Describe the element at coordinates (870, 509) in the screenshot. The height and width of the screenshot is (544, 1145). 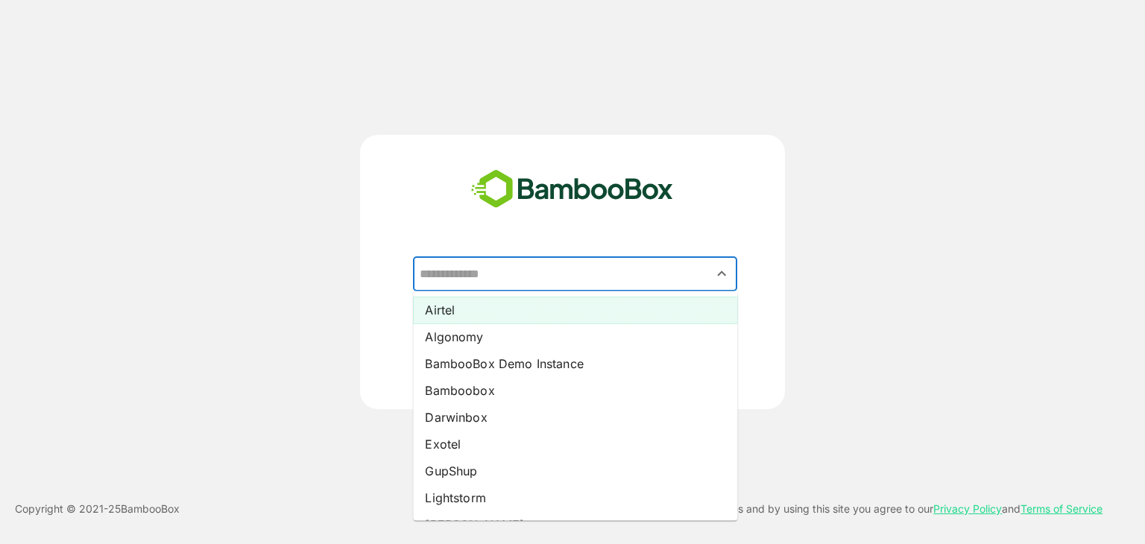
I see `p: This site uses cookies and by using this site you agree to our and` at that location.